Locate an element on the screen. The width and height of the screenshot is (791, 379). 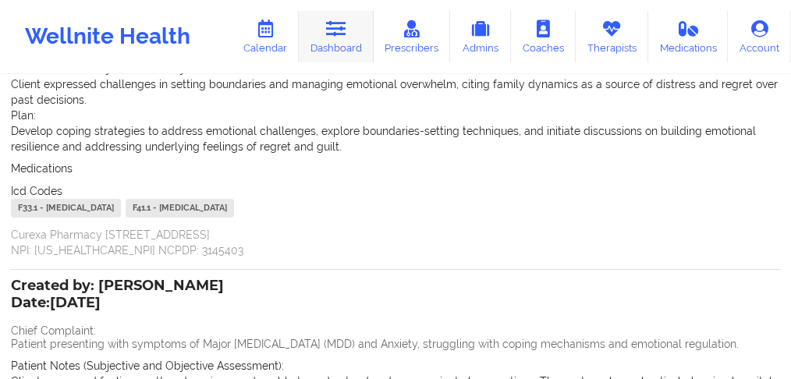
a: Admins is located at coordinates (480, 37).